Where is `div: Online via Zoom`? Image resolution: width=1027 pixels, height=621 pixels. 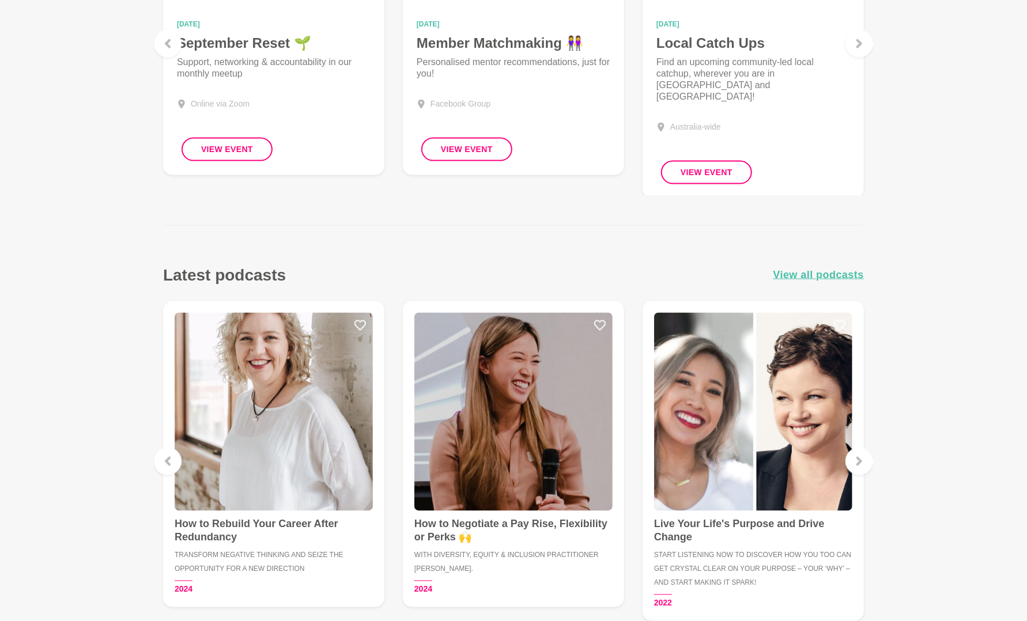 div: Online via Zoom is located at coordinates (220, 104).